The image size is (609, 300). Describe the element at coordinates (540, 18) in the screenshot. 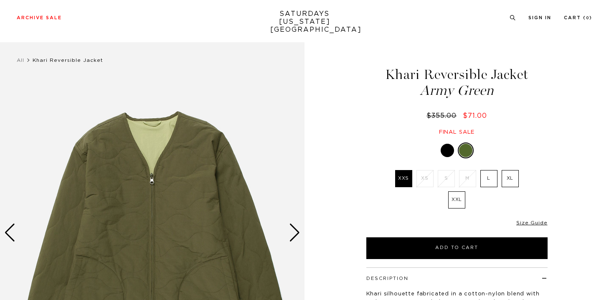

I see `a: Sign In` at that location.